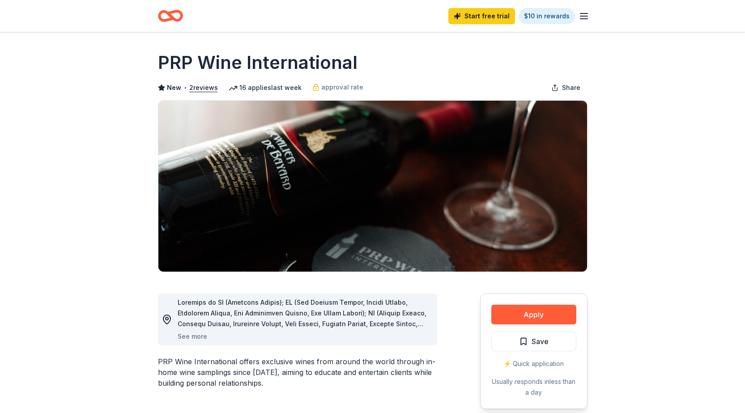  I want to click on button: Share, so click(566, 88).